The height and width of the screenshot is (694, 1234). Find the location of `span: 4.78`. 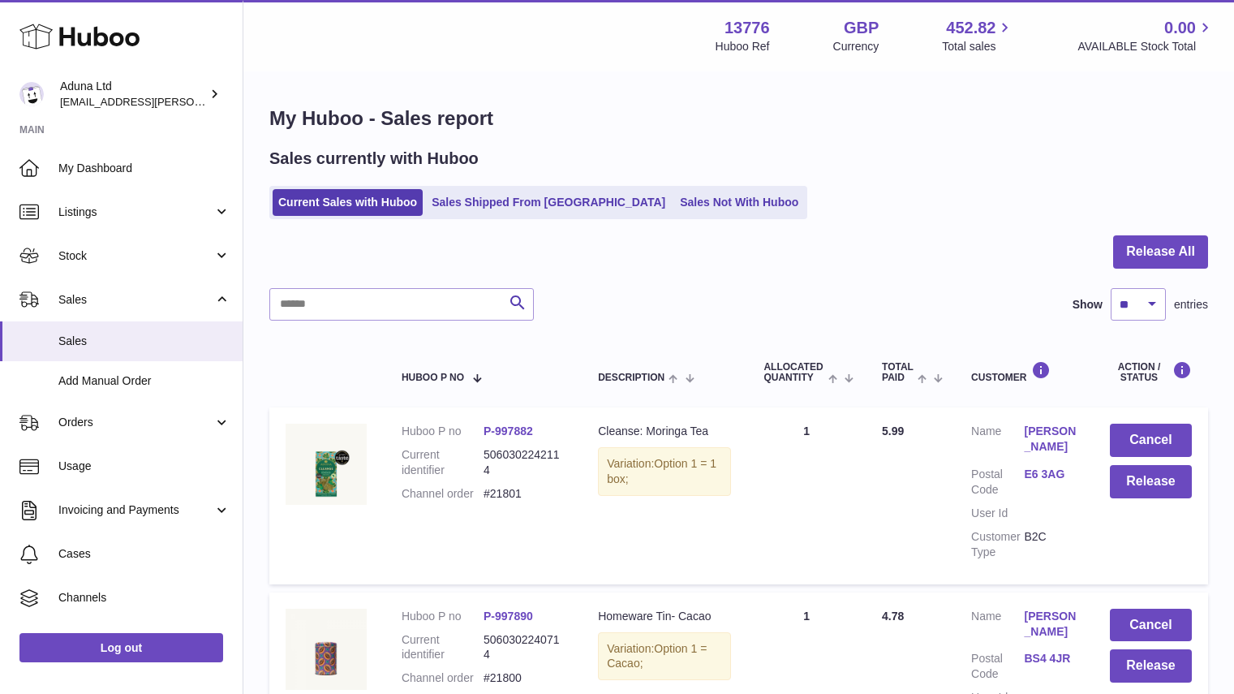

span: 4.78 is located at coordinates (892, 616).